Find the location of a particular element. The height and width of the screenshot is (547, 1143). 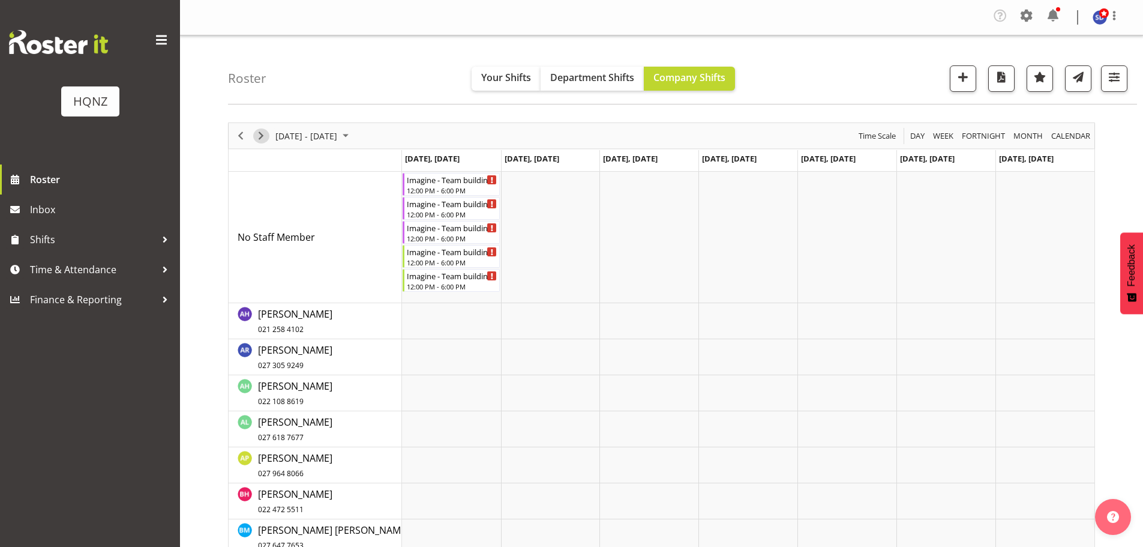

button: Highlight an important date within the roster. is located at coordinates (1040, 79).